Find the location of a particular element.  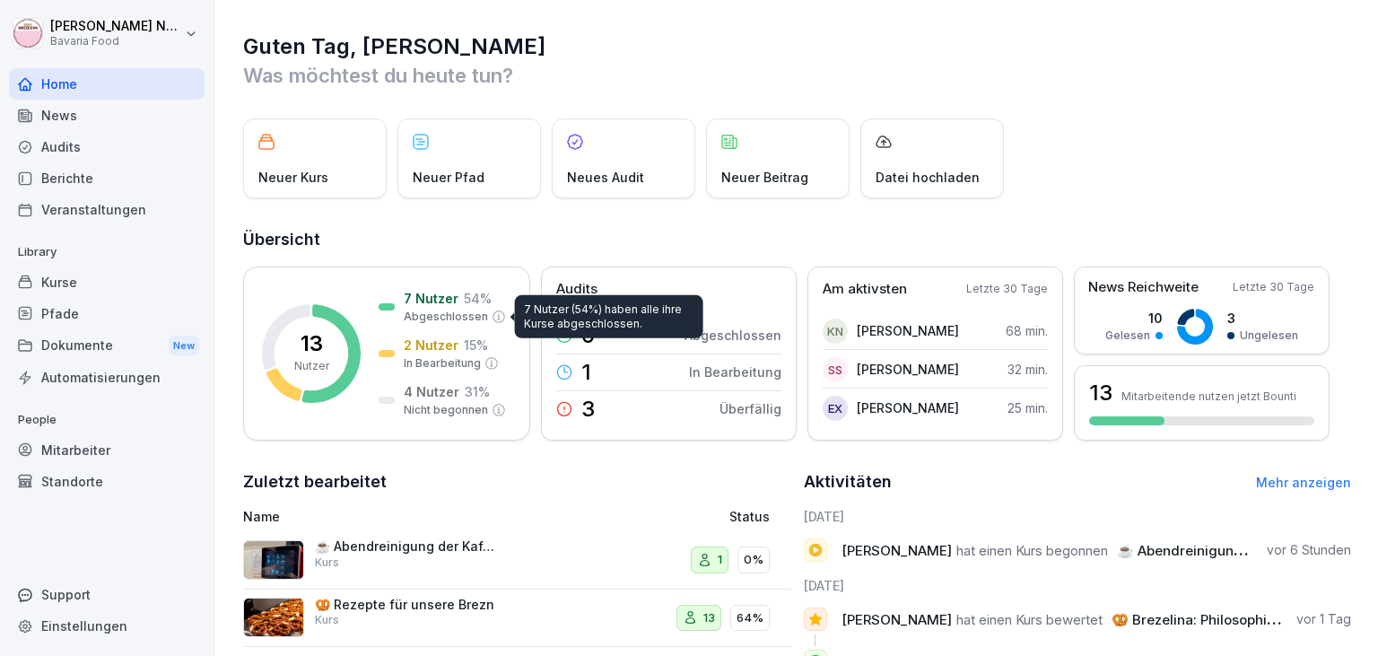

a: DokumenteNew is located at coordinates (107, 345).